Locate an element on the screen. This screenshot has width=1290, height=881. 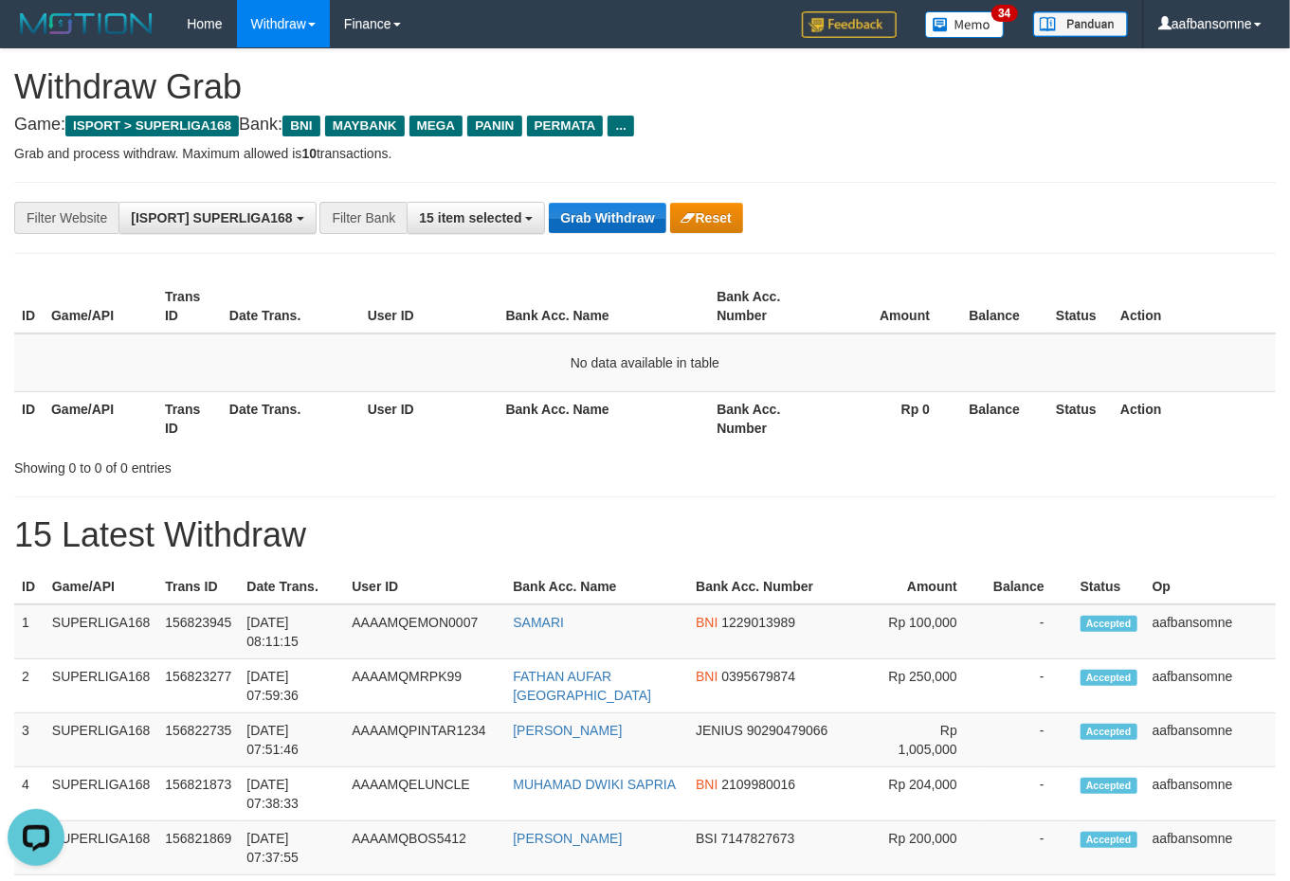
img: MOTION_logo.png is located at coordinates (86, 24).